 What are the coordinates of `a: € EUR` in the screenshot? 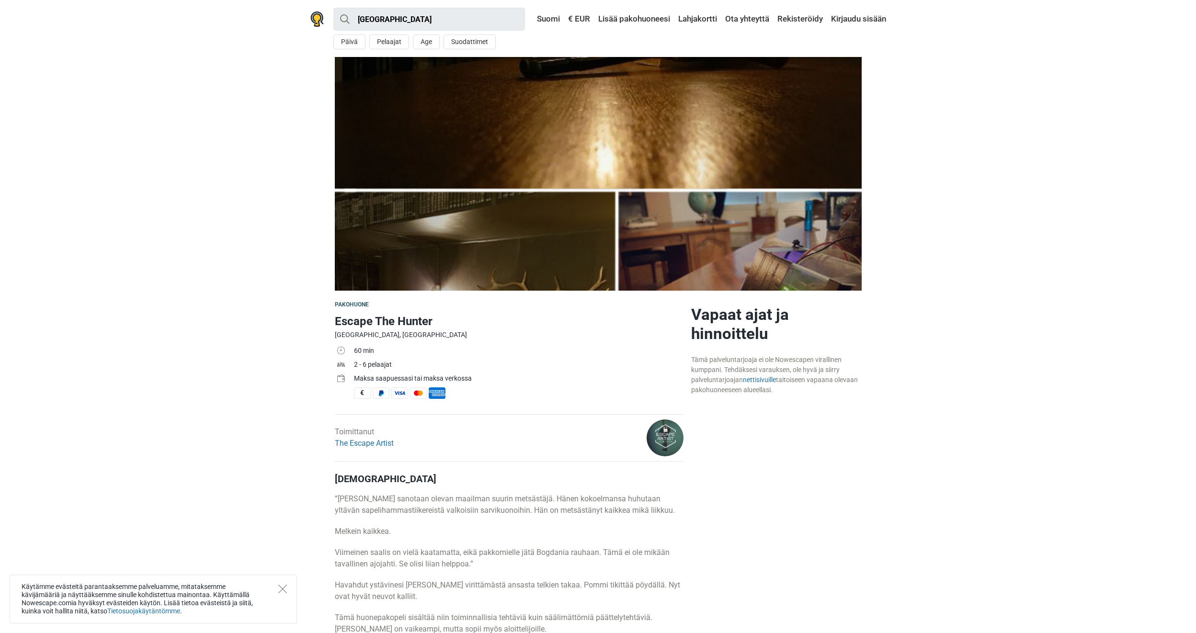 It's located at (579, 19).